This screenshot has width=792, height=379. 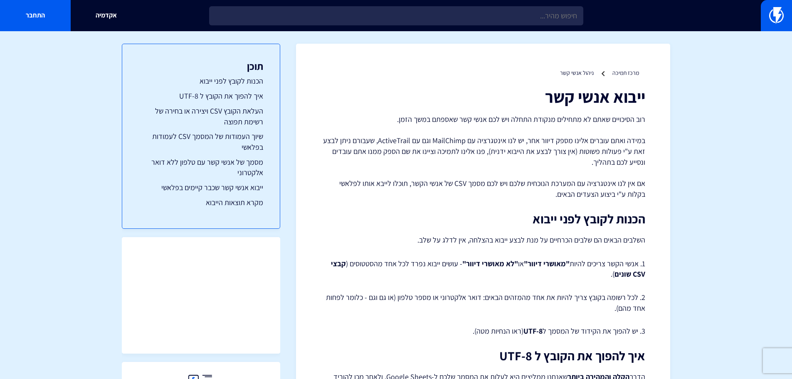 What do you see at coordinates (201, 167) in the screenshot?
I see `a: מסמך של אנשי קשר עם טלפון ללא דואר אלקטרוני` at bounding box center [201, 167].